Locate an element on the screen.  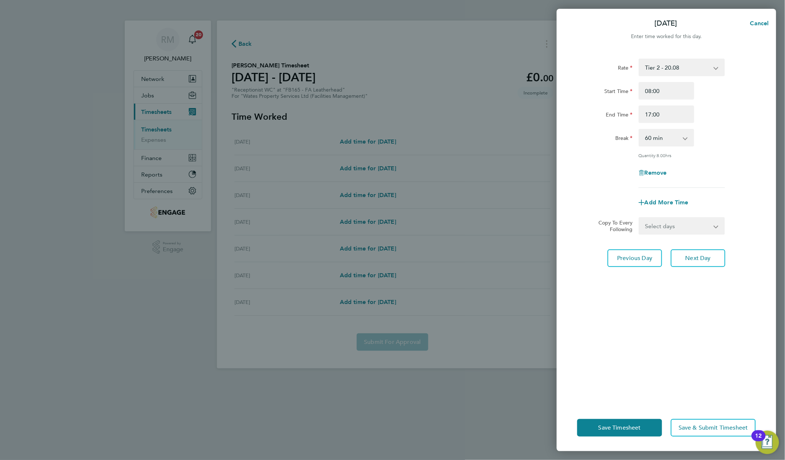
label: Rate is located at coordinates (625, 69).